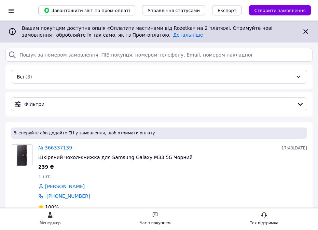 The width and height of the screenshot is (318, 230). What do you see at coordinates (55, 147) in the screenshot?
I see `a: № 366337139` at bounding box center [55, 147].